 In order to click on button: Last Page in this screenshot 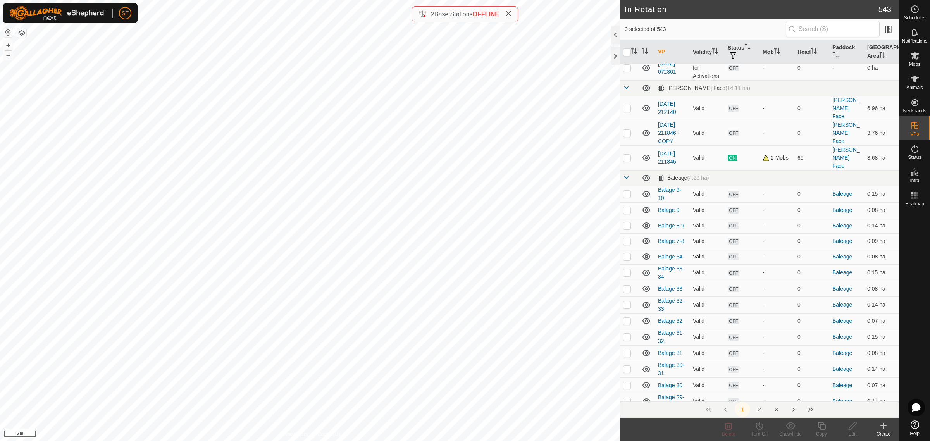, I will do `click(810, 409)`.